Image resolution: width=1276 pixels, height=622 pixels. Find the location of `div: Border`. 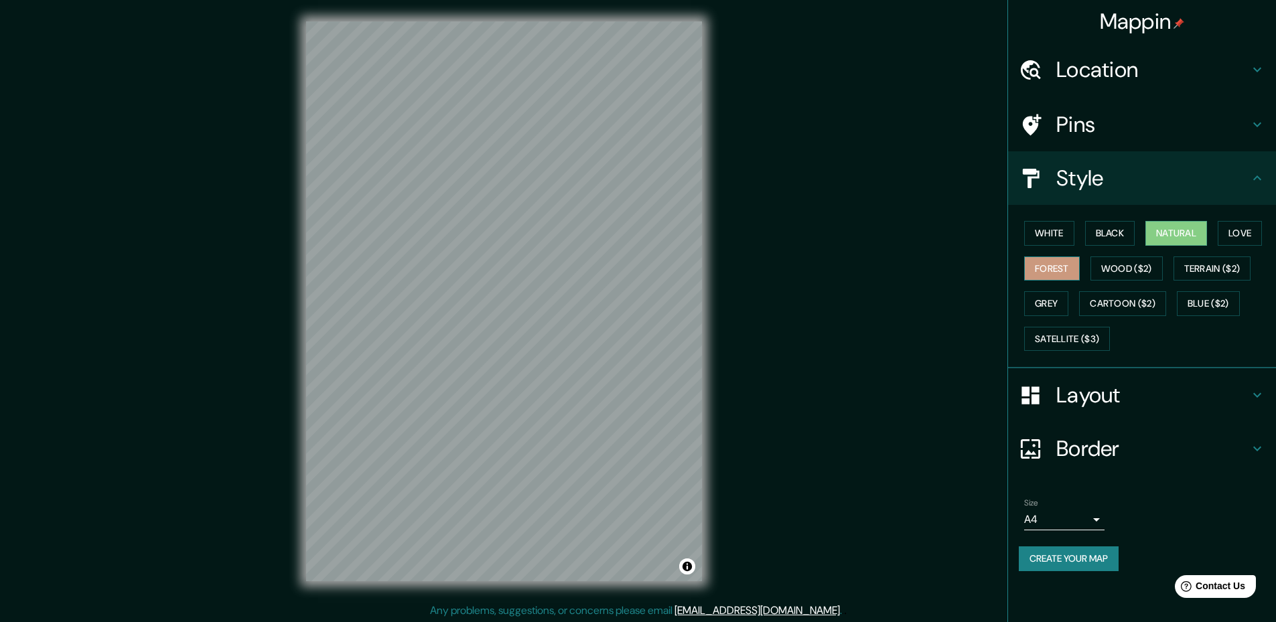

div: Border is located at coordinates (1142, 449).